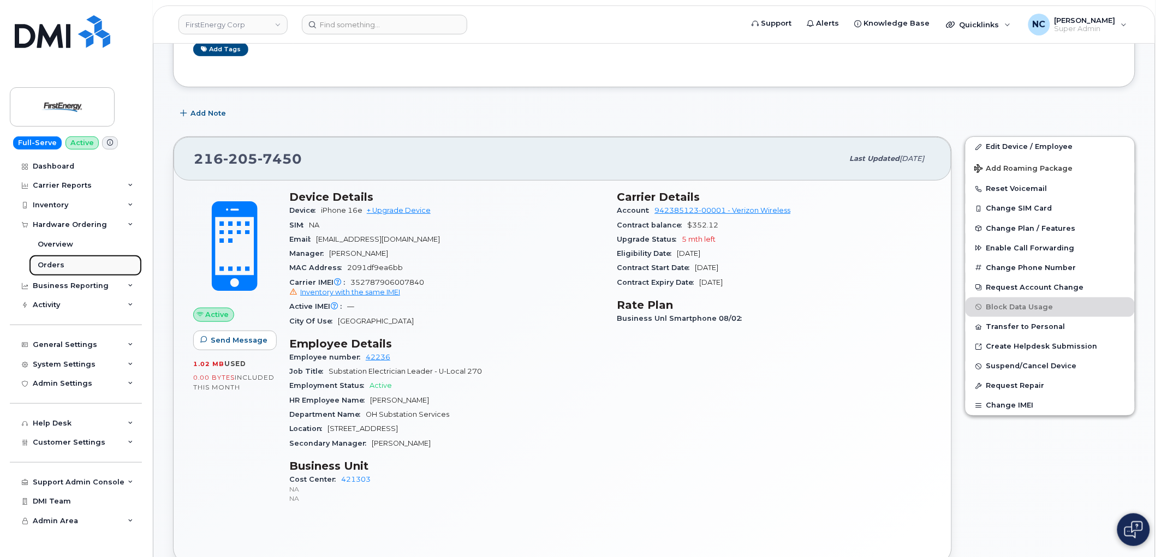  I want to click on div: Quicklinks, so click(979, 25).